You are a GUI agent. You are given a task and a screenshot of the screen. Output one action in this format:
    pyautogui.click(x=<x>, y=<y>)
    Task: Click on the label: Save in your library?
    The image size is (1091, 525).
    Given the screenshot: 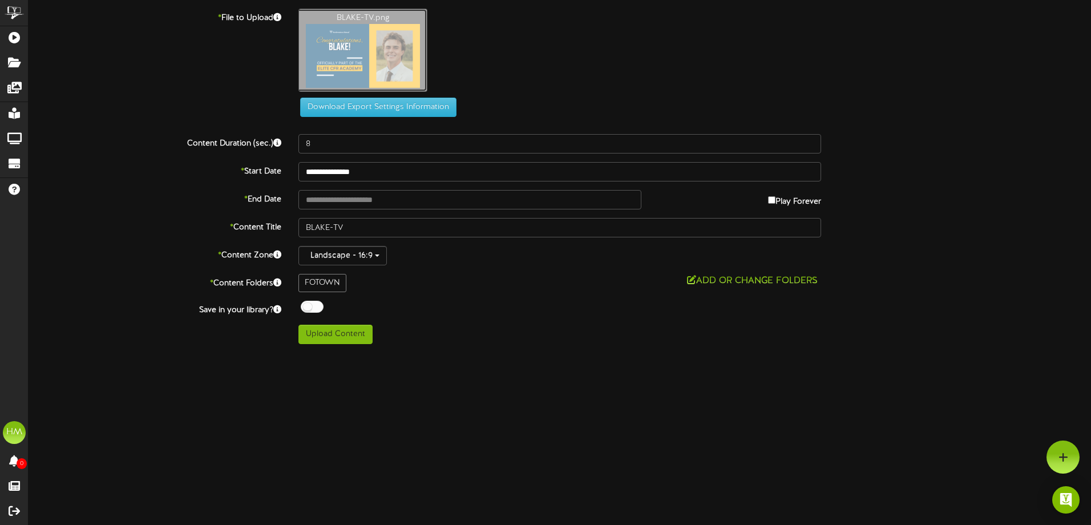 What is the action you would take?
    pyautogui.click(x=155, y=308)
    